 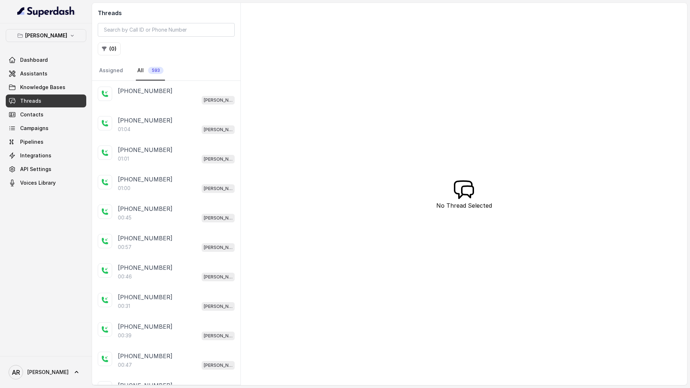 I want to click on img: light.svg, so click(x=46, y=11).